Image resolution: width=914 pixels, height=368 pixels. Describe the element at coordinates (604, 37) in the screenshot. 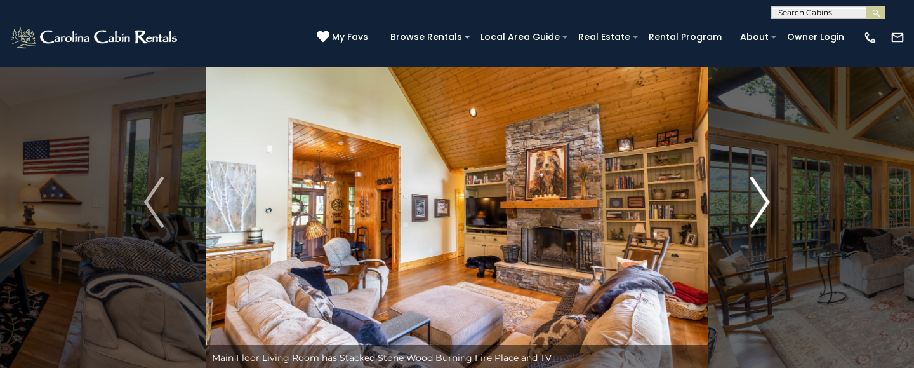

I see `a: Real Estate` at that location.